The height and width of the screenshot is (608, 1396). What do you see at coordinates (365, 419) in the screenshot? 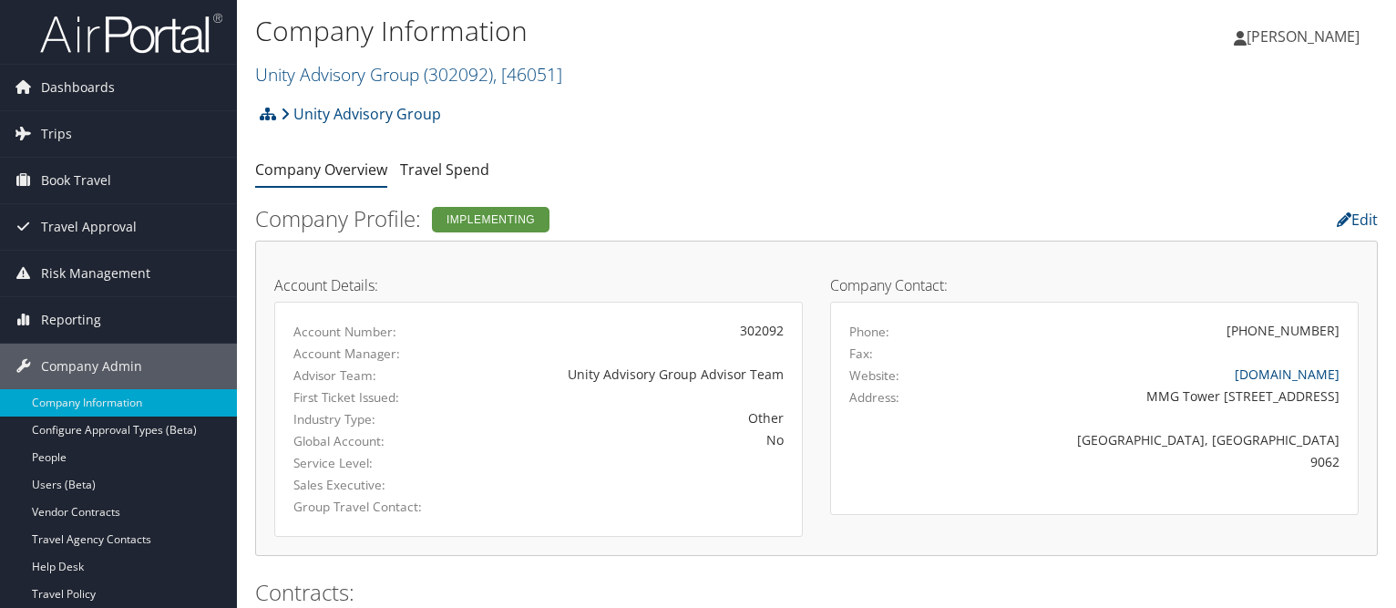
I see `label: Industry Type:` at bounding box center [365, 419].